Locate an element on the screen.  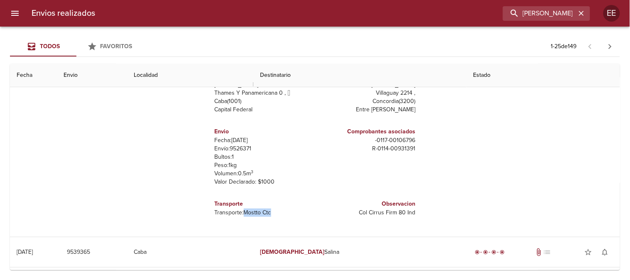
input: buscar is located at coordinates (539, 13).